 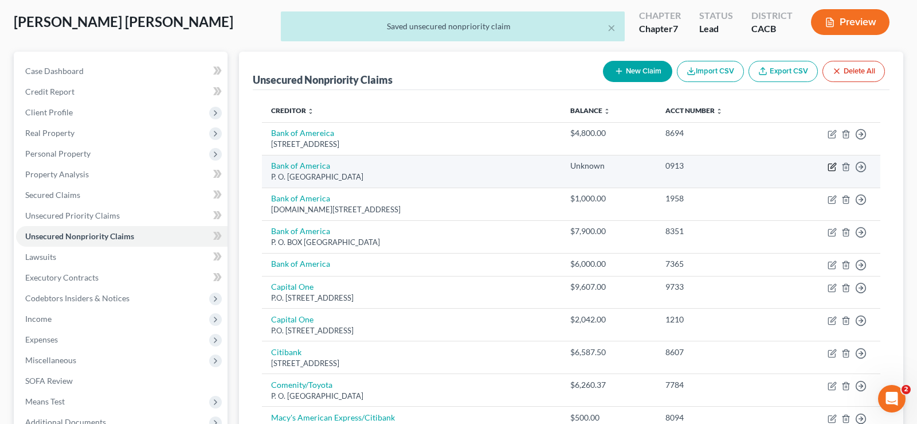 I want to click on span: 2, so click(x=906, y=389).